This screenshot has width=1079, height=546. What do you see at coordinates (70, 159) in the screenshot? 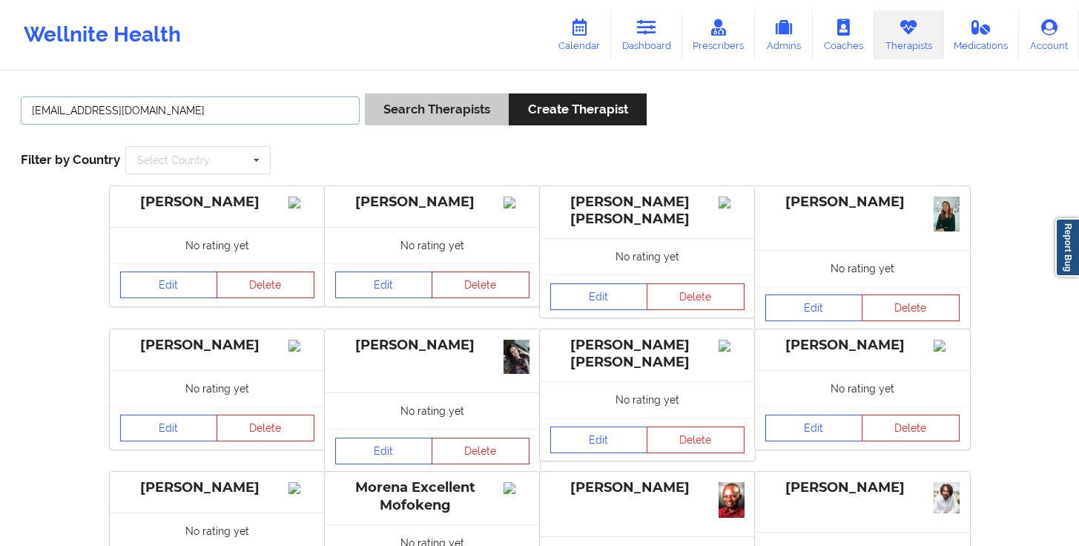
I see `span: Filter by Country` at bounding box center [70, 159].